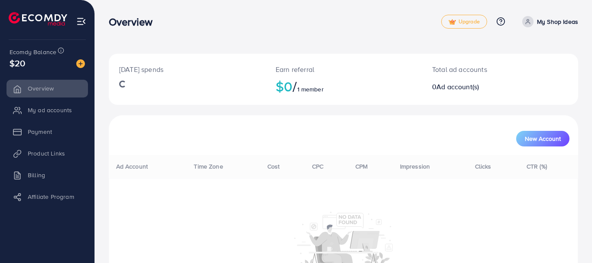  What do you see at coordinates (543, 139) in the screenshot?
I see `span: New Account` at bounding box center [543, 139].